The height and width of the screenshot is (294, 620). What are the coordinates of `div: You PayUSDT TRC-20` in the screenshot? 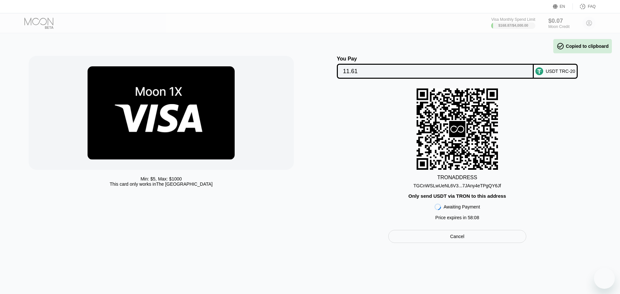 It's located at (457, 67).